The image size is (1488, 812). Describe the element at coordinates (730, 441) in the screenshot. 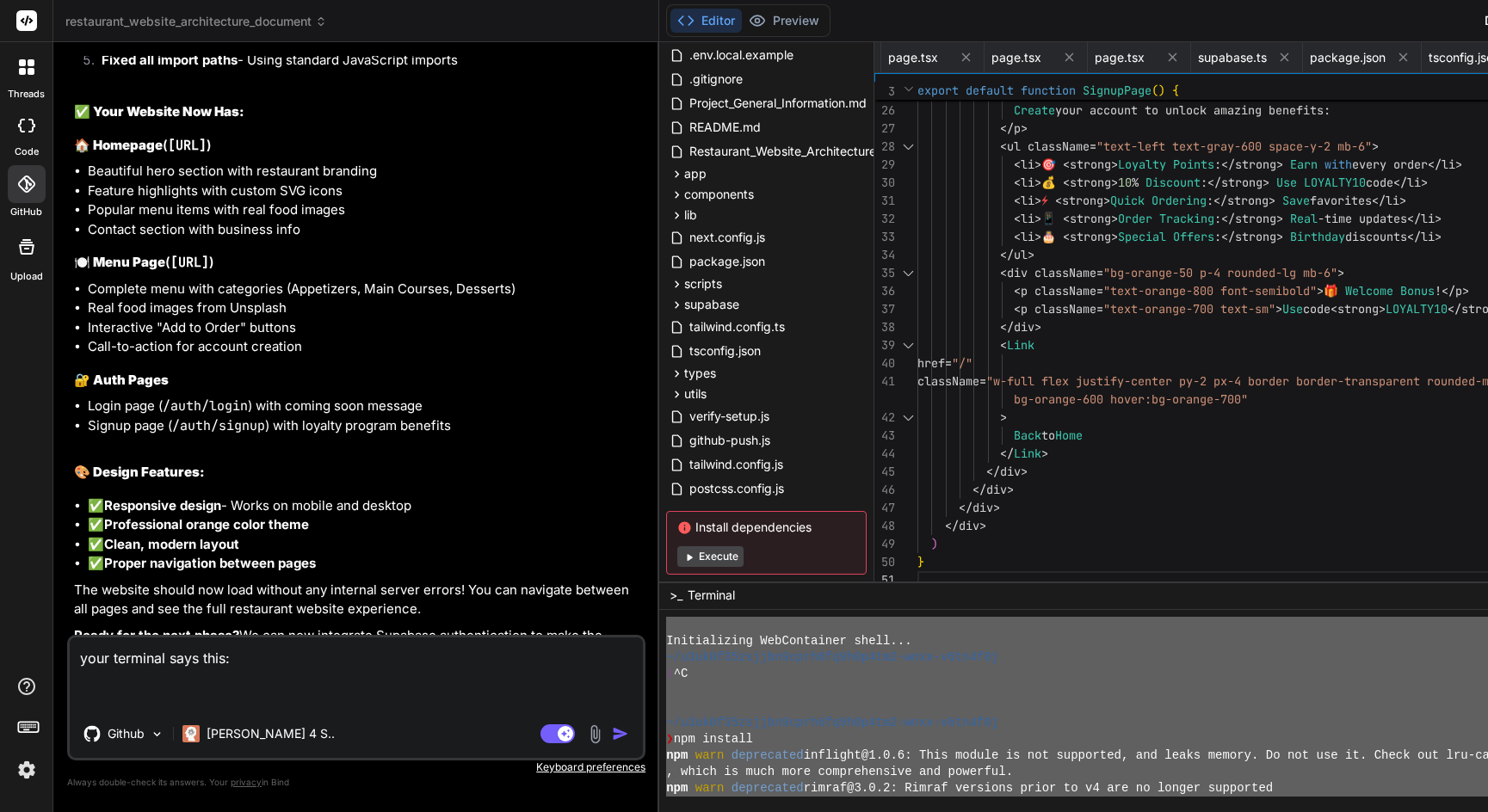

I see `span: github-push.js` at that location.